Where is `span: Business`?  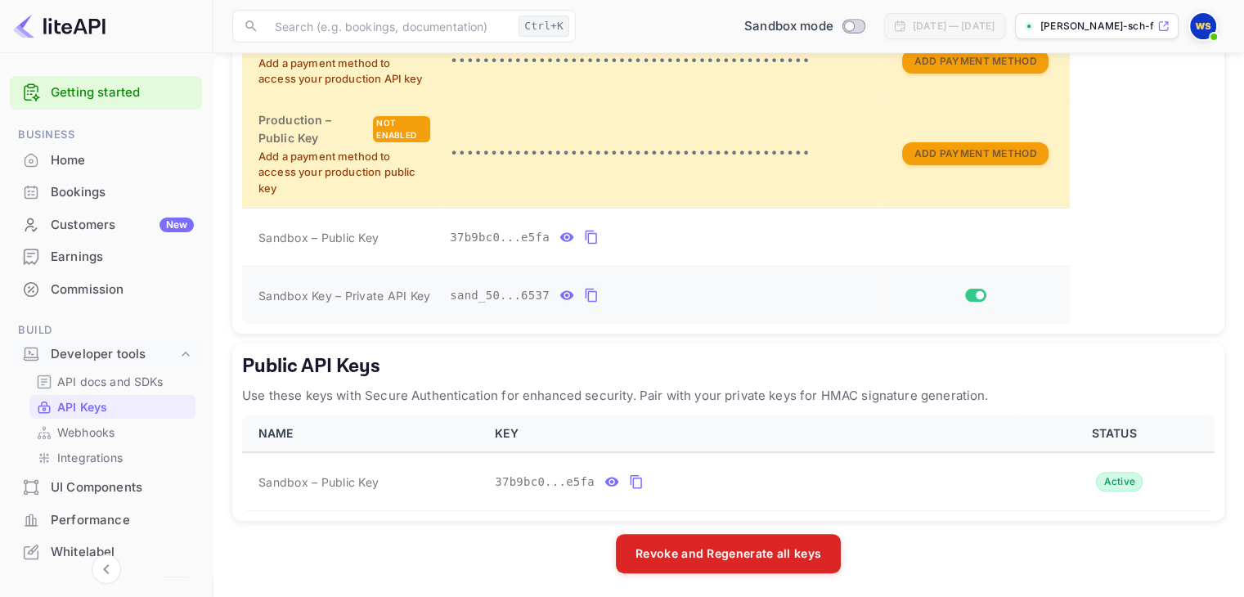
span: Business is located at coordinates (105, 135).